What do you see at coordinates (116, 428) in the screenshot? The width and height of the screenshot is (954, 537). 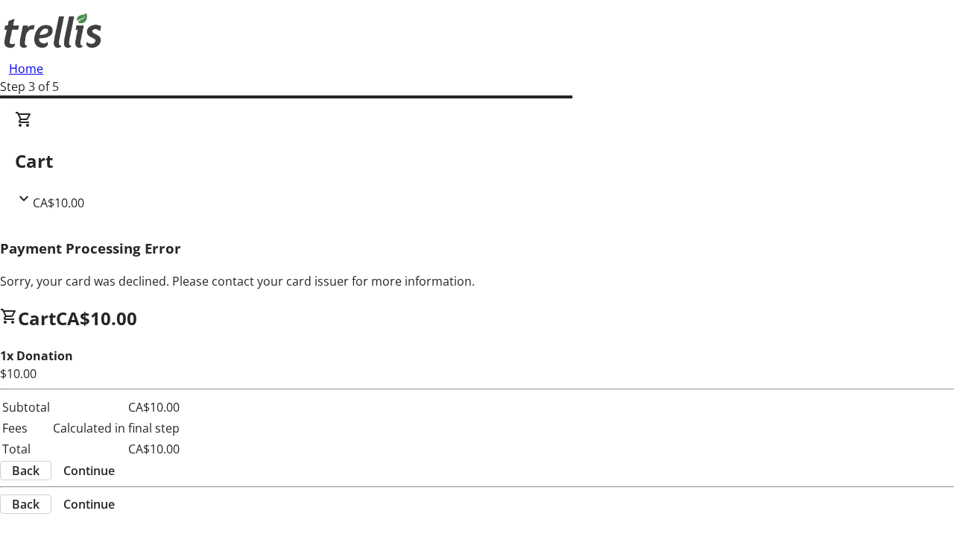 I see `td: Calculated in final step` at bounding box center [116, 428].